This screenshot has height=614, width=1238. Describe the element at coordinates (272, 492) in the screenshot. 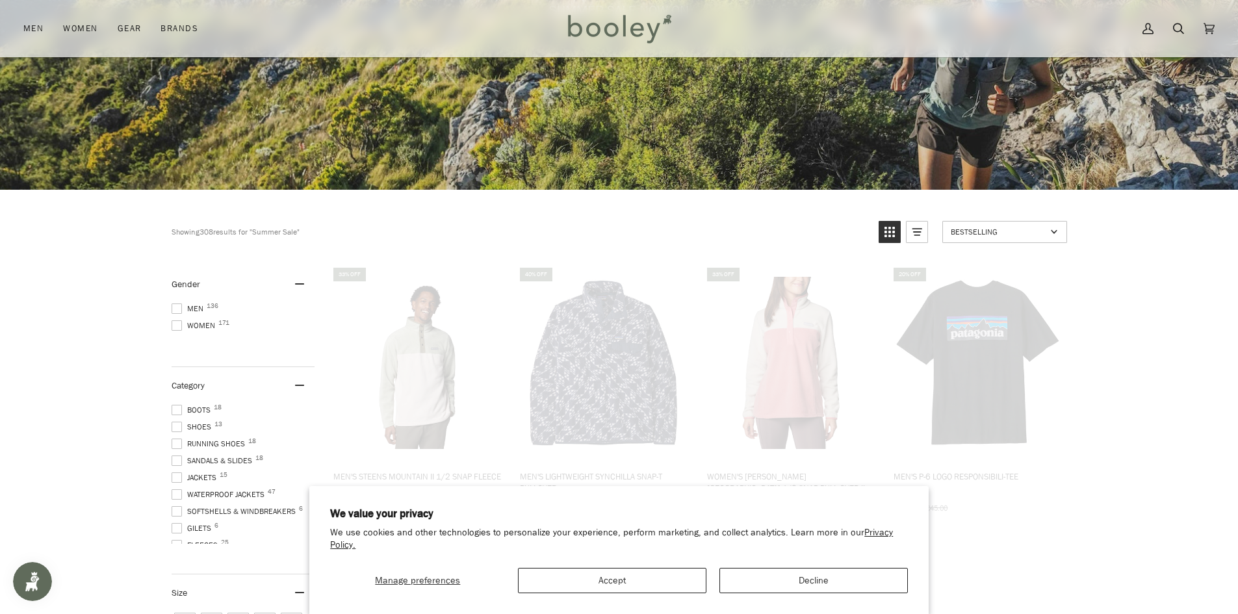

I see `span: 47` at that location.